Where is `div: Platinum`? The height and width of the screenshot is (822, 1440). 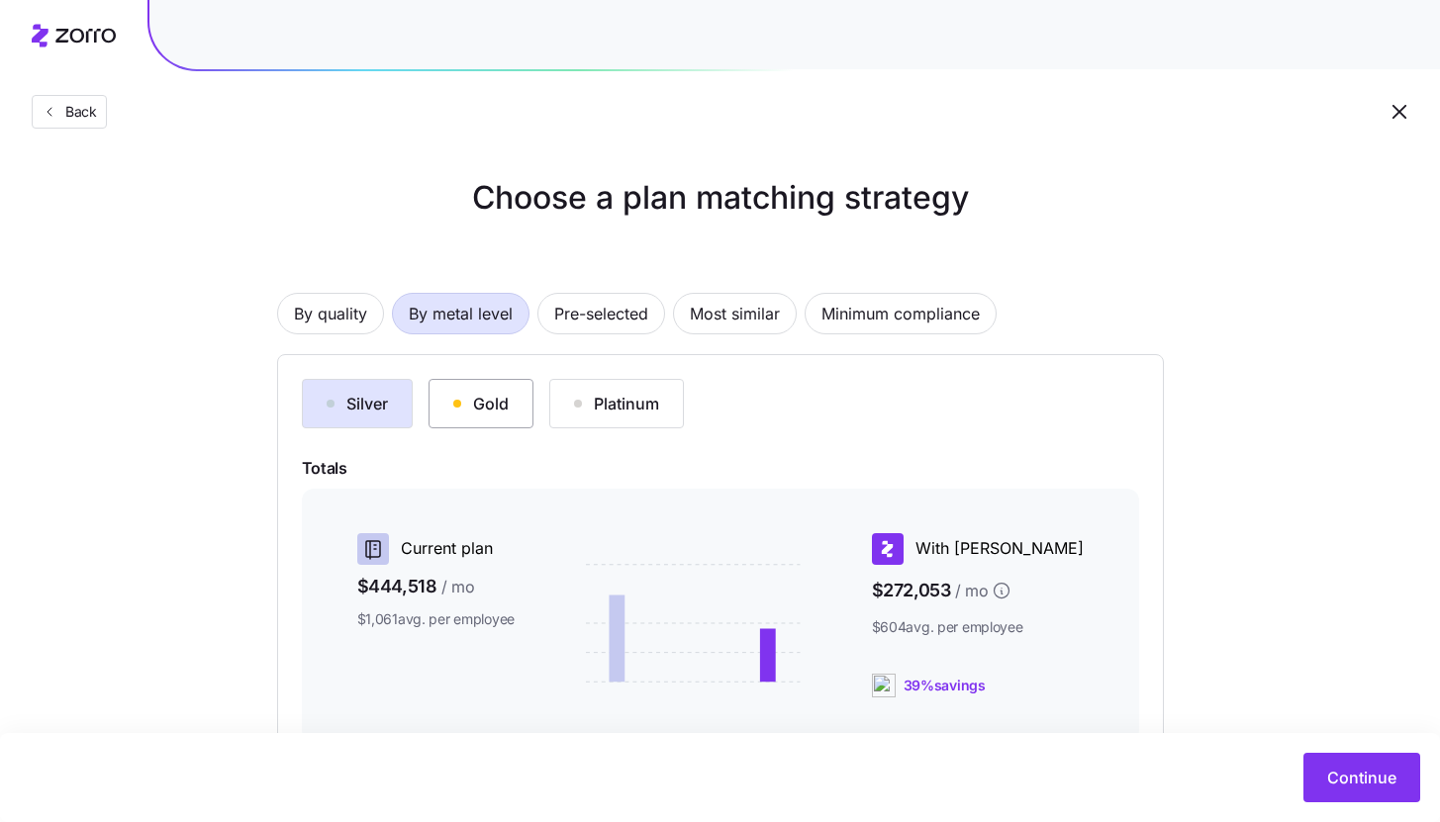
div: Platinum is located at coordinates (616, 404).